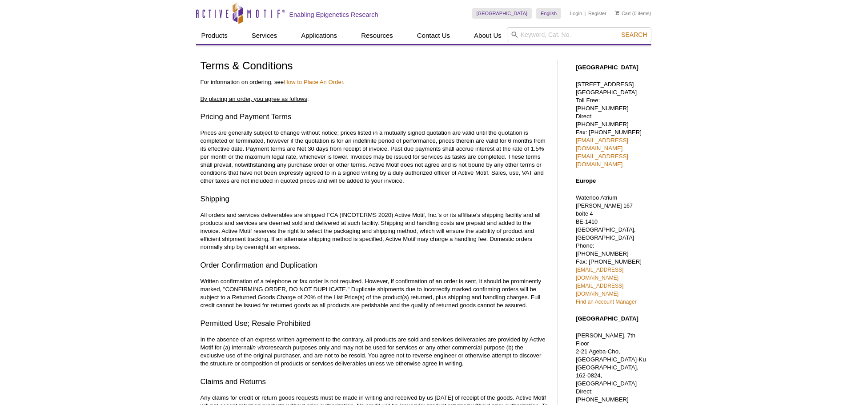 The height and width of the screenshot is (405, 847). What do you see at coordinates (634, 35) in the screenshot?
I see `span: Search` at bounding box center [634, 35].